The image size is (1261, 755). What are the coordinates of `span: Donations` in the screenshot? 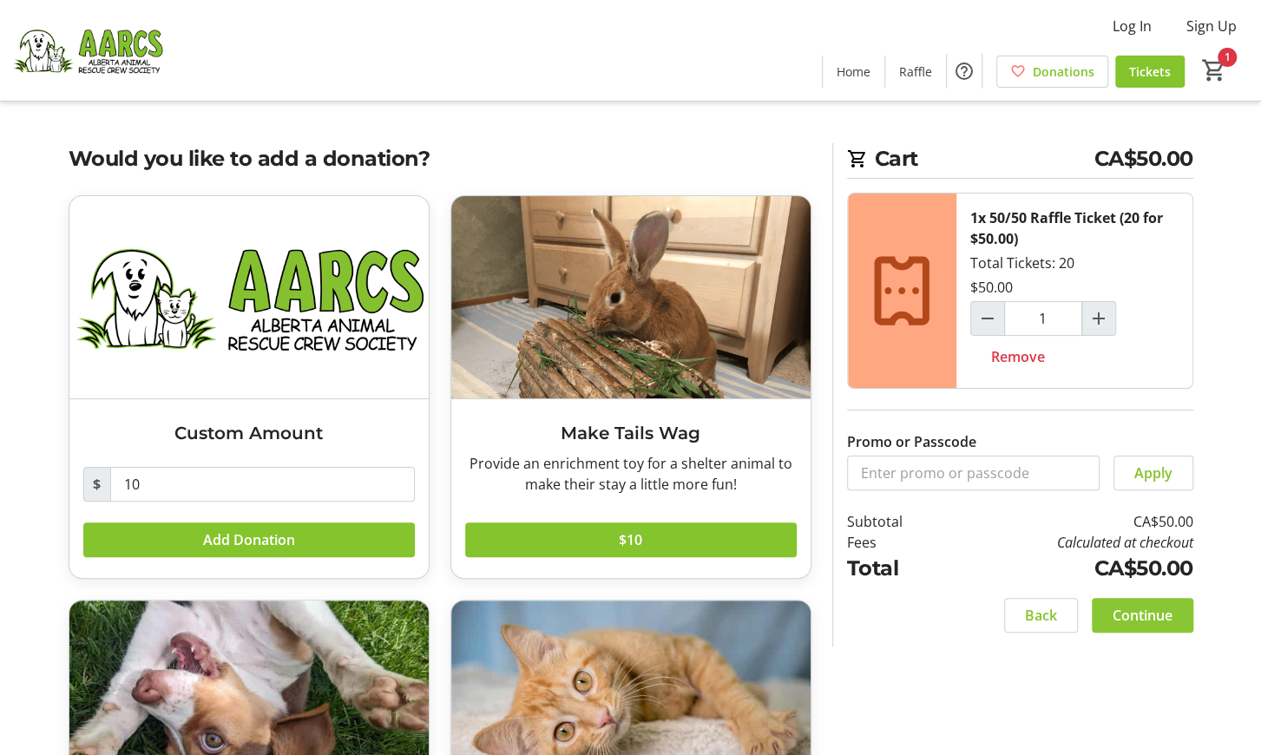 It's located at (1063, 71).